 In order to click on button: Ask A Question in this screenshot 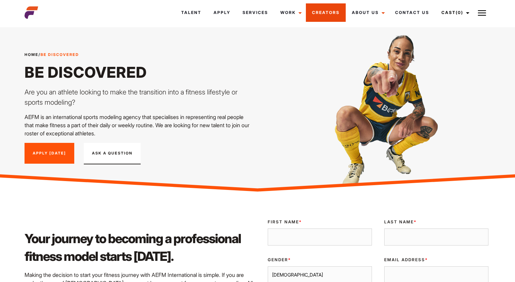, I will do `click(112, 154)`.